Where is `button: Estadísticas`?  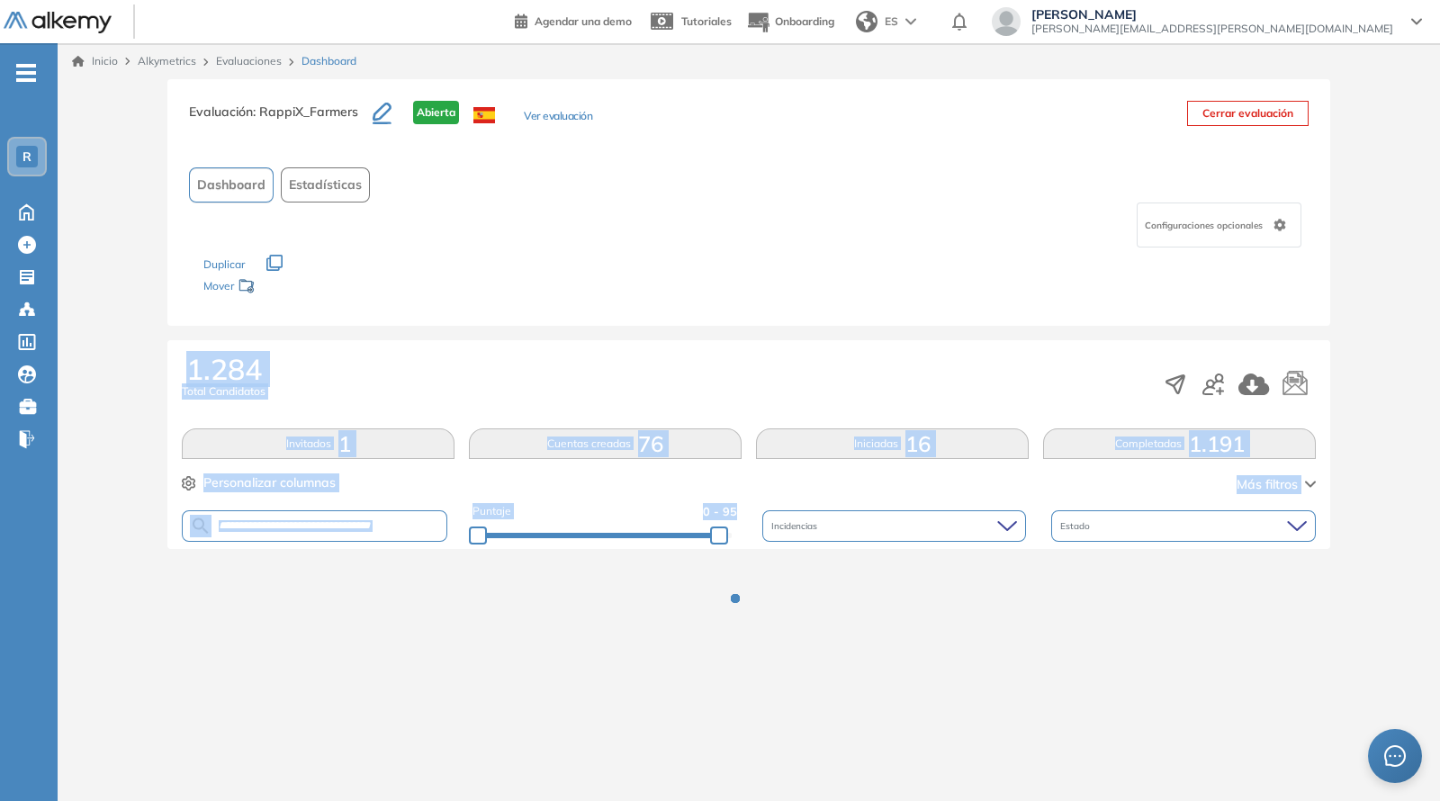 button: Estadísticas is located at coordinates (325, 184).